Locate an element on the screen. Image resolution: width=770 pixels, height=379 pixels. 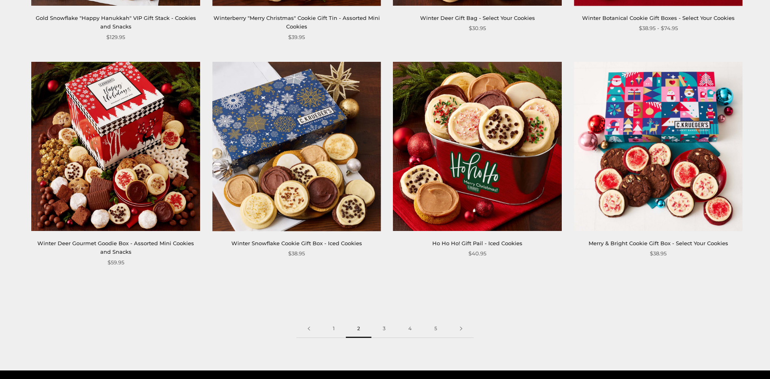
a: Gold Snowflake "Happy Hanukkah" VIP Gift Stack - Cookies and Snacks is located at coordinates (116, 22).